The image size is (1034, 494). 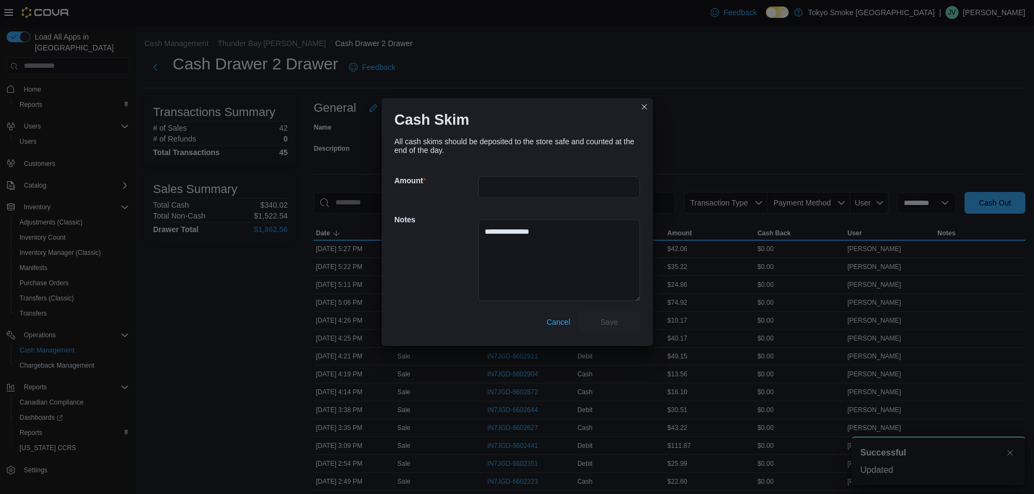 What do you see at coordinates (435, 181) in the screenshot?
I see `h5: Amount` at bounding box center [435, 181].